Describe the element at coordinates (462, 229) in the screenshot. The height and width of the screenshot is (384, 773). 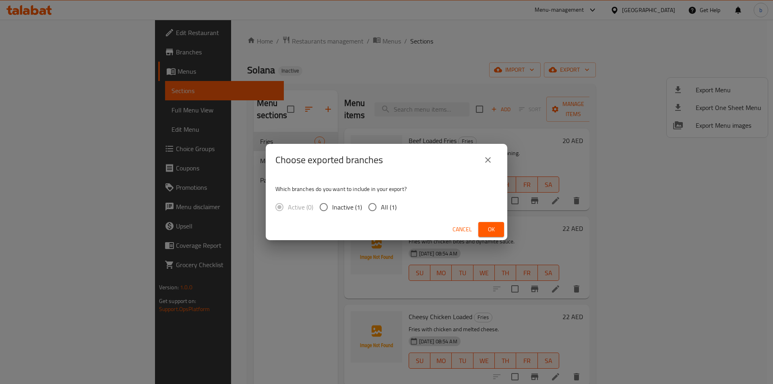
I see `span: Cancel` at that location.